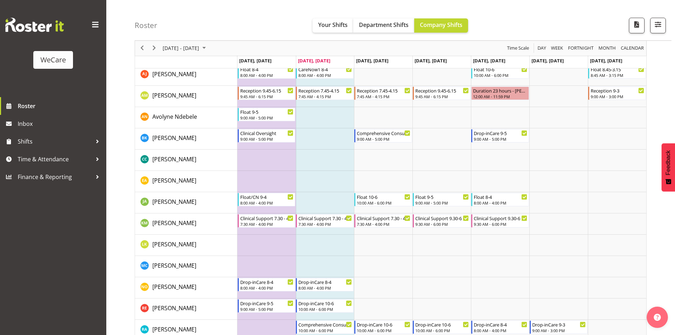 This screenshot has height=335, width=675. I want to click on div: Kishendri Moodley"s event - Clinical Support 7.30 - 4 Begin From Tuesday, September 23, 2025 at 7..., so click(325, 221).